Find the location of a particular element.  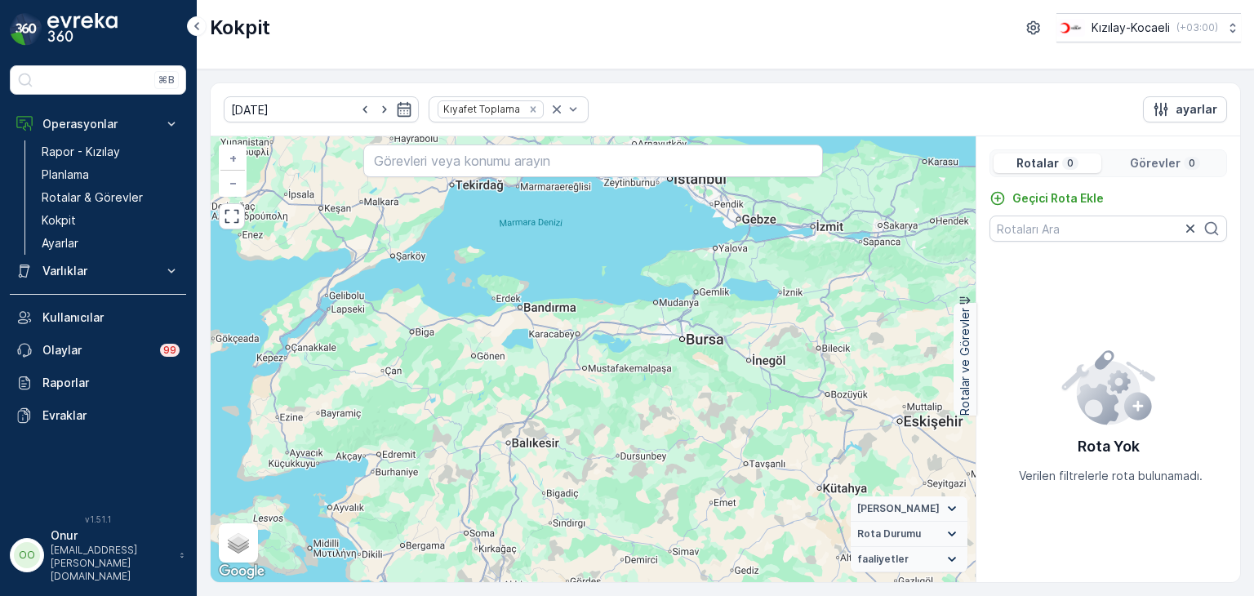

img: Google is located at coordinates (242, 572).